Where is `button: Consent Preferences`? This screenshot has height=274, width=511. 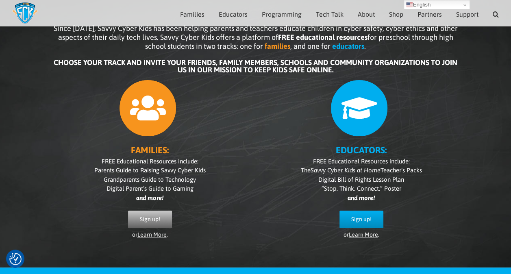 button: Consent Preferences is located at coordinates (15, 259).